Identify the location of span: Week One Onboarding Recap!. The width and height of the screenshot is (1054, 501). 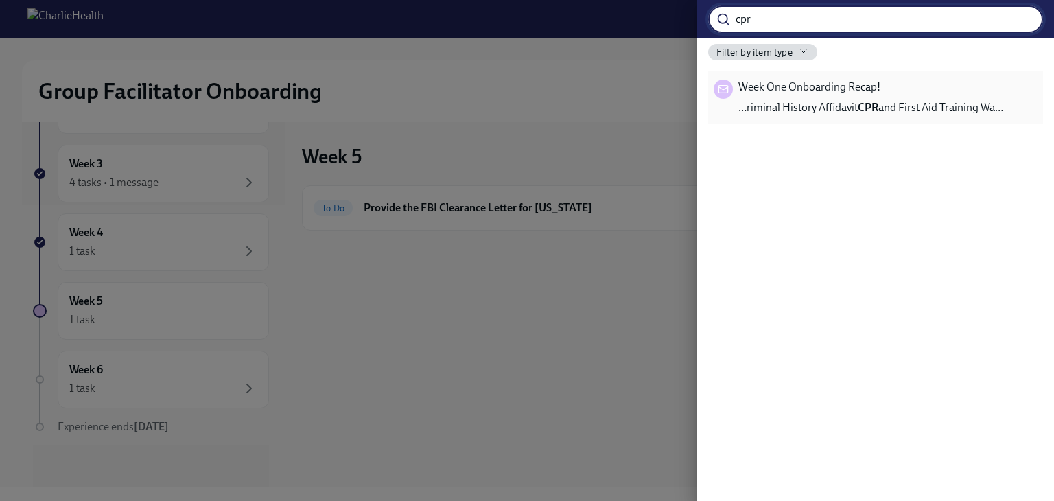
(809, 87).